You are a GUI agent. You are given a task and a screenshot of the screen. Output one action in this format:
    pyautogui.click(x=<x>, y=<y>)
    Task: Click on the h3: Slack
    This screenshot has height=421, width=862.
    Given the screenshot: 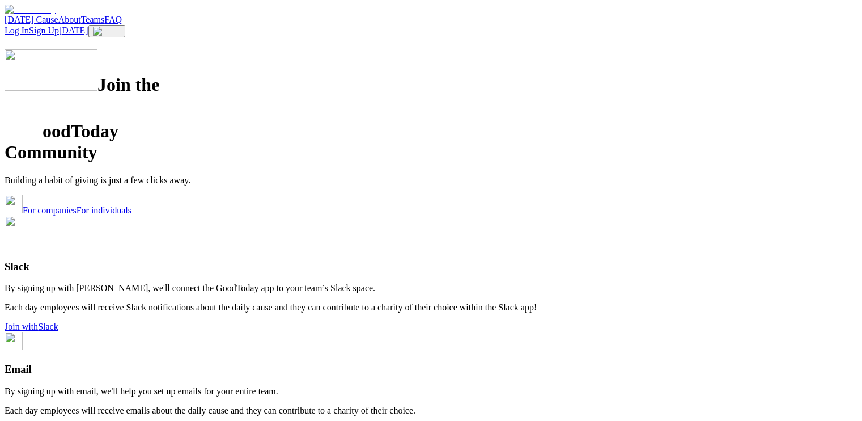 What is the action you would take?
    pyautogui.click(x=431, y=266)
    